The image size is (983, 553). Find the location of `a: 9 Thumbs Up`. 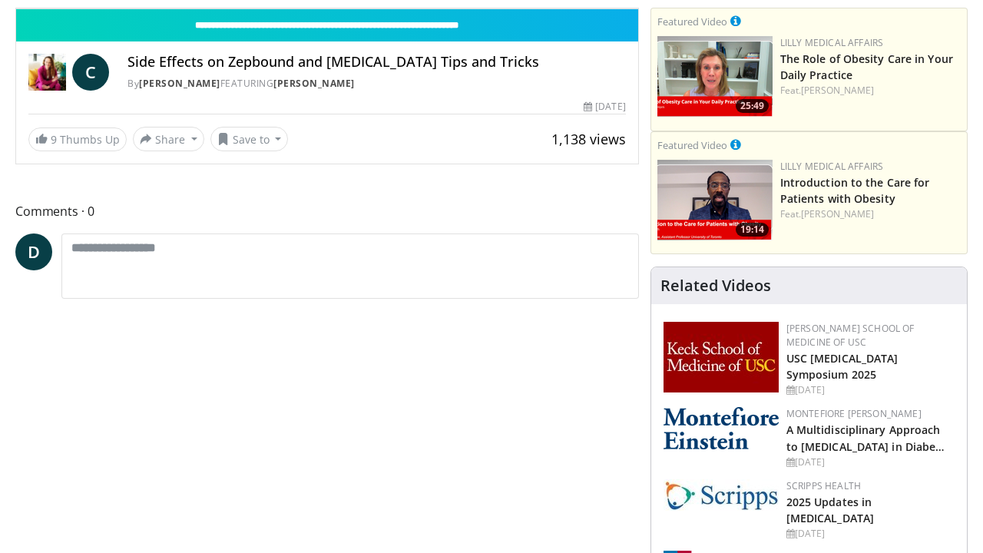

a: 9 Thumbs Up is located at coordinates (78, 139).